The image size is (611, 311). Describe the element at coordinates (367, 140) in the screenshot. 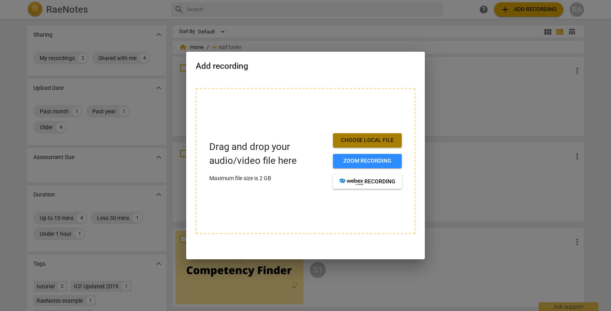

I see `span: Choose local file` at that location.